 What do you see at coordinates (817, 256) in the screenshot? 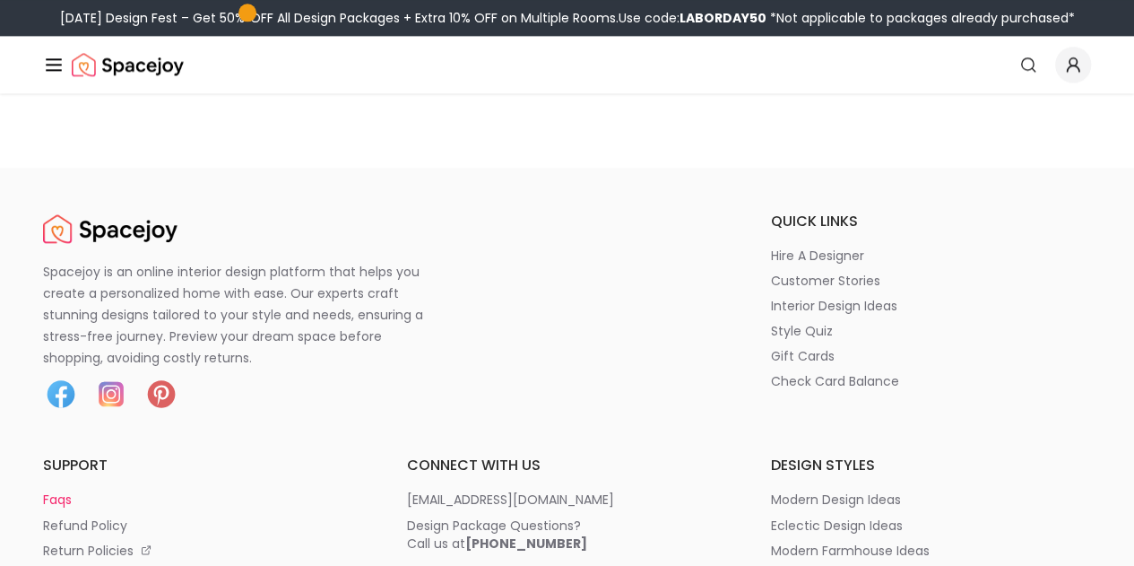
I see `p: hire a designer` at bounding box center [817, 256].